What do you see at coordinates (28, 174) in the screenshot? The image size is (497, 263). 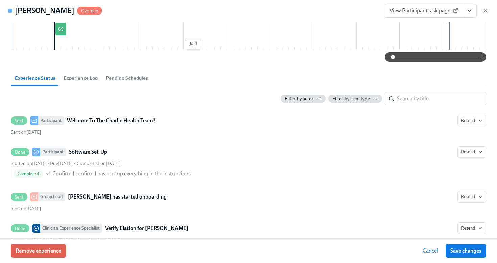 I see `span: Completed` at bounding box center [28, 174].